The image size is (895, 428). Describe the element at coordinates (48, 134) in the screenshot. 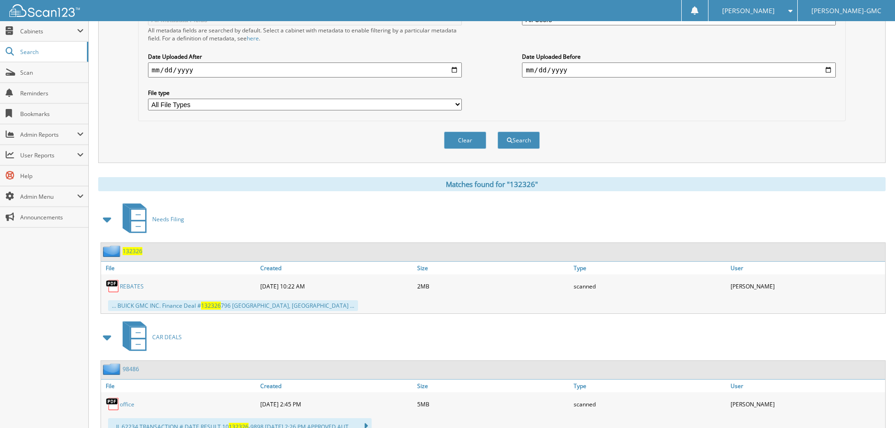

I see `span: Admin Reports` at that location.